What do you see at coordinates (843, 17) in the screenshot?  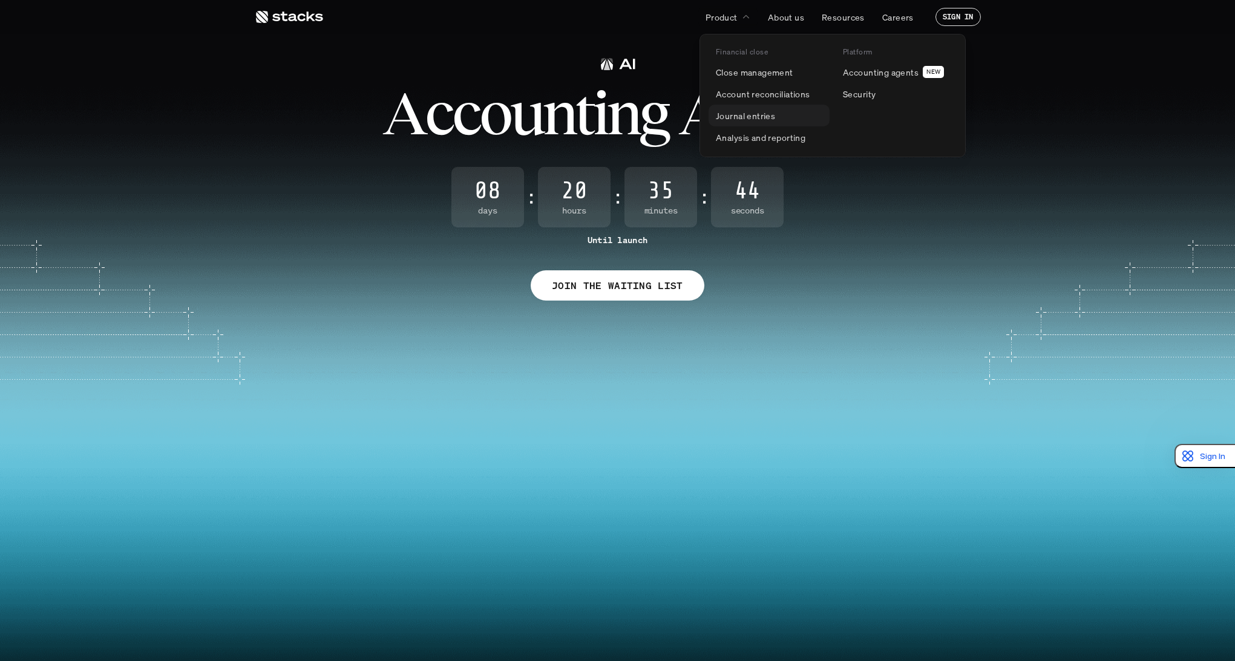 I see `a: Resources` at bounding box center [843, 17].